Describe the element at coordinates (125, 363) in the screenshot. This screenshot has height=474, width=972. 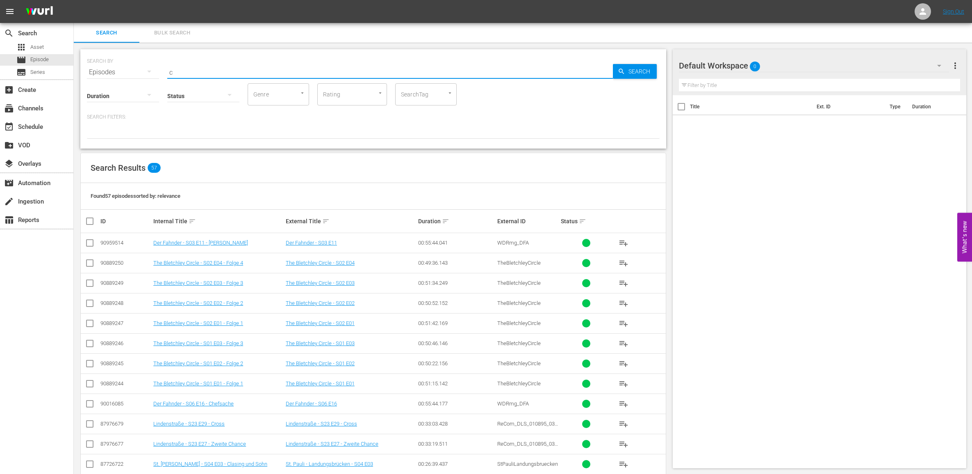
I see `div: 90889245` at that location.